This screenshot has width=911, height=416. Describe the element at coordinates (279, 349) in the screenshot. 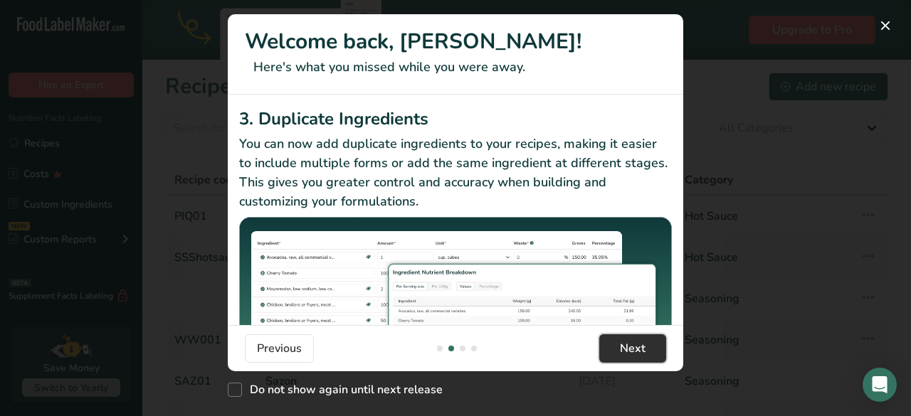

I see `span: Previous` at that location.